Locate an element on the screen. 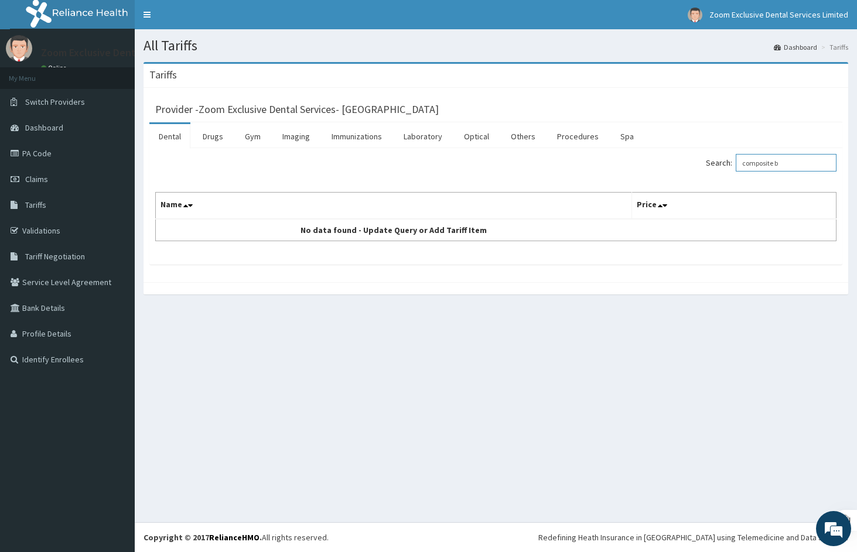 The width and height of the screenshot is (857, 552). a: Others is located at coordinates (523, 136).